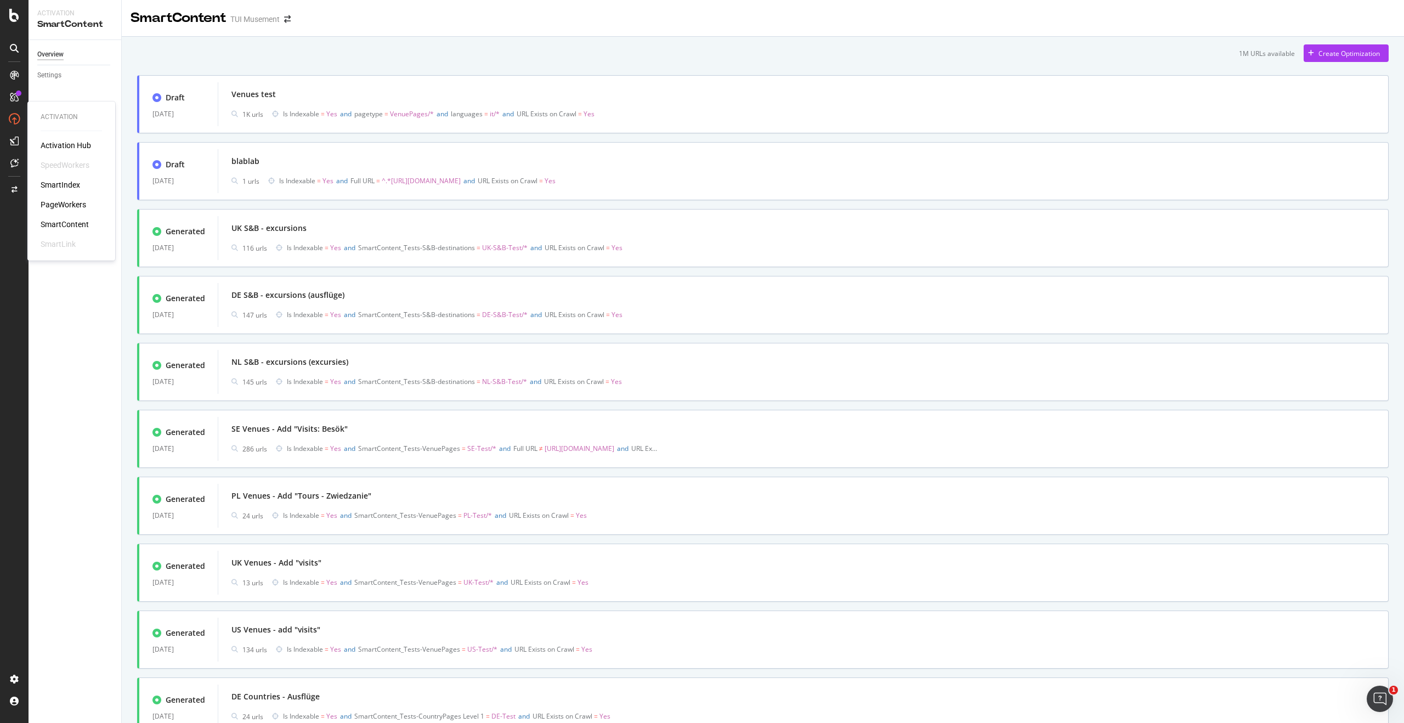  What do you see at coordinates (255, 449) in the screenshot?
I see `div: 286 urls` at bounding box center [255, 449].